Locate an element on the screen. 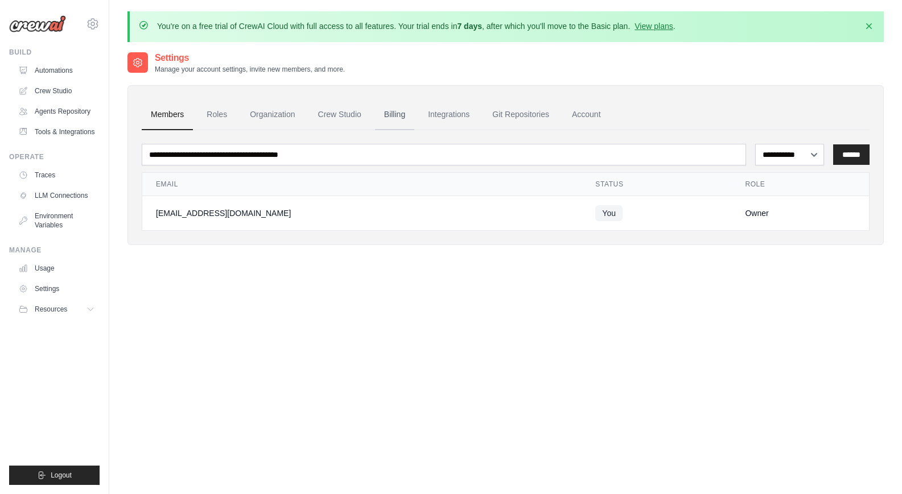 The width and height of the screenshot is (902, 494). span: Resources is located at coordinates (51, 309).